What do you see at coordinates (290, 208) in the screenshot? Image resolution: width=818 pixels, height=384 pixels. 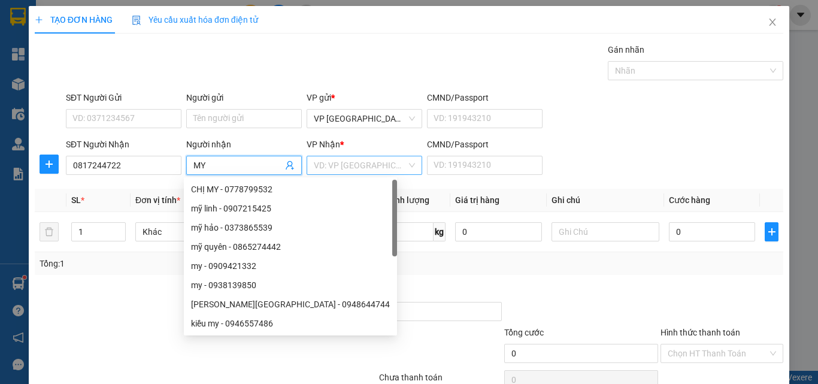 I see `div: mỹ linh - 0907215425` at bounding box center [290, 208].